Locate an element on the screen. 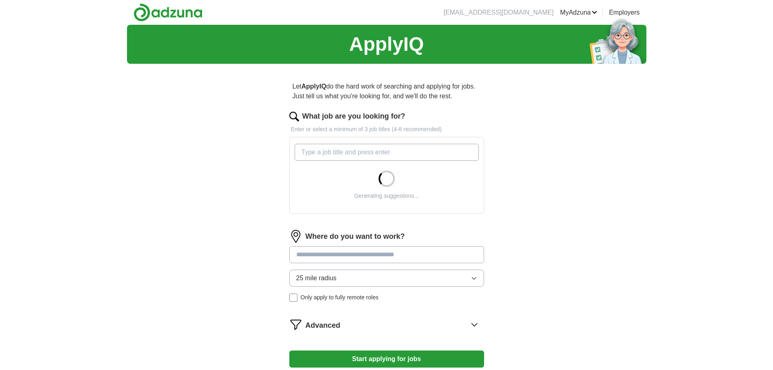 This screenshot has height=370, width=773. button: Start applying for jobs is located at coordinates (387, 359).